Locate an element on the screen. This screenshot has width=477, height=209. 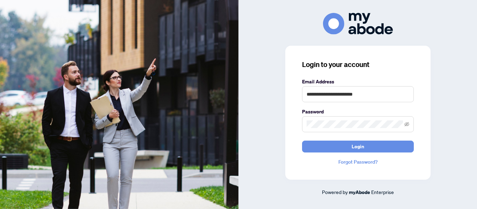
span: Enterprise is located at coordinates (382, 192).